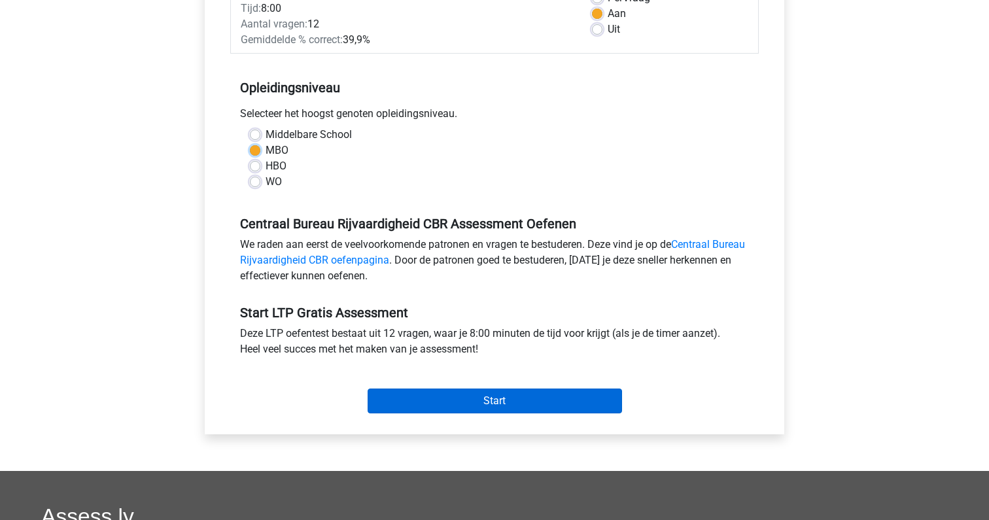 The height and width of the screenshot is (520, 989). Describe the element at coordinates (494, 116) in the screenshot. I see `div: Selecteer het hoogst genoten opleidingsniveau.` at that location.